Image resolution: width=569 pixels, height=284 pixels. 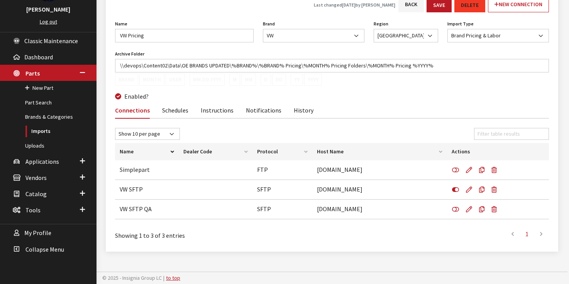 I want to click on label: Import Type, so click(x=460, y=24).